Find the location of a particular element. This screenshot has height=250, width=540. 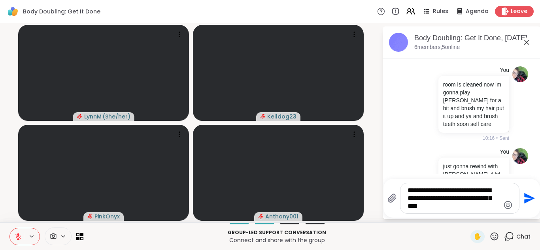

span: Leave is located at coordinates (520, 11).